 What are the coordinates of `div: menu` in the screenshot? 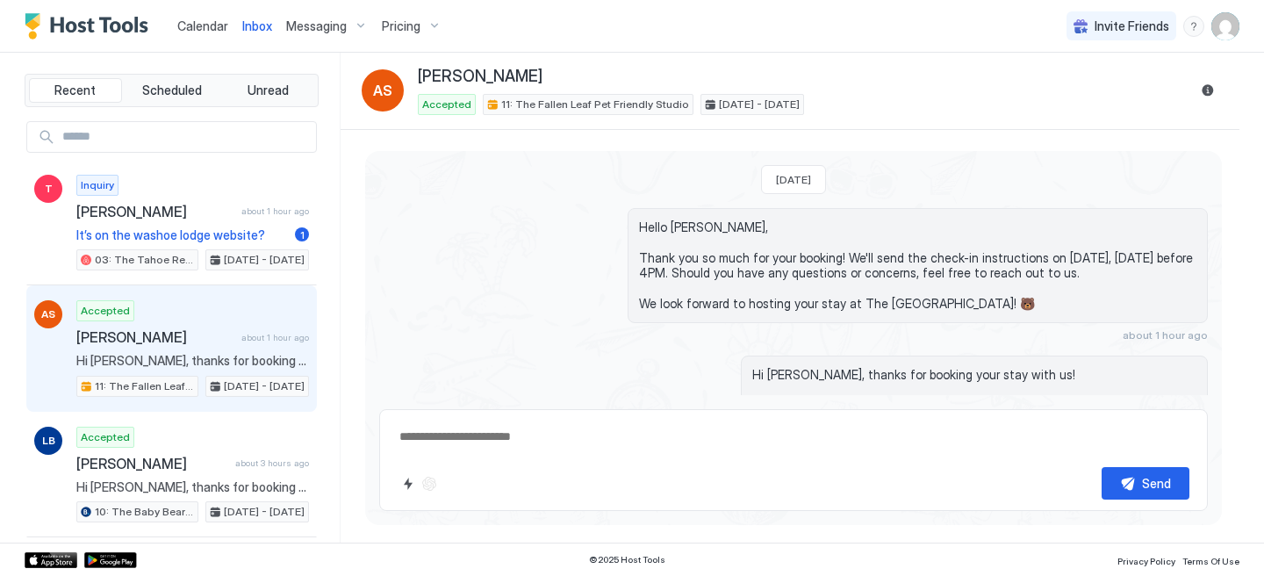 It's located at (1194, 26).